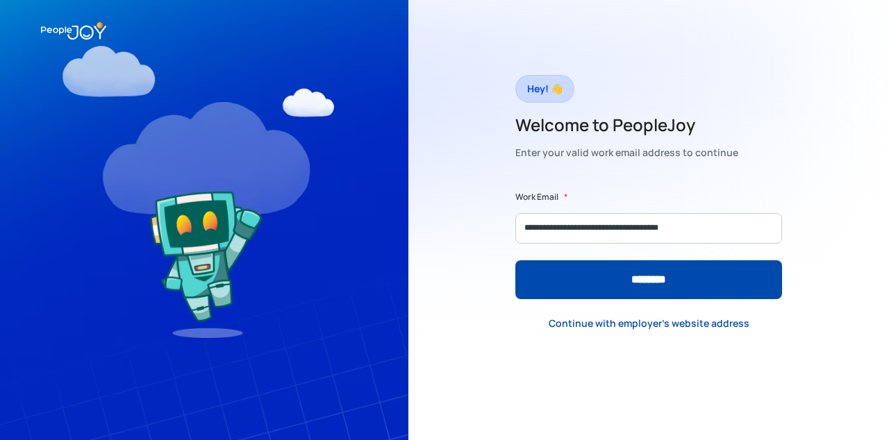  I want to click on h2: Welcome to PeopleJoy, so click(627, 125).